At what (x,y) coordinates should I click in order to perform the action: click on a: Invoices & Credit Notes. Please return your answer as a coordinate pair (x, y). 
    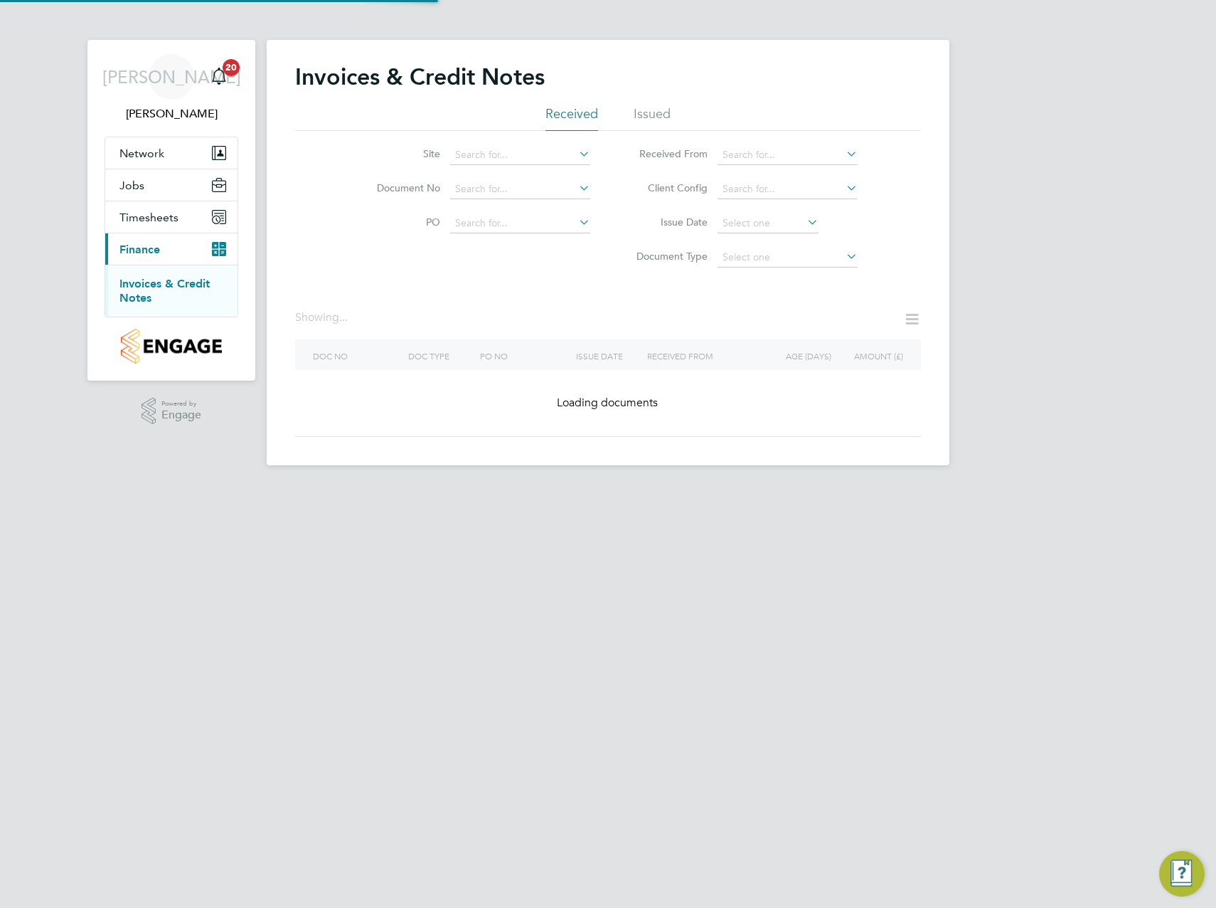
    Looking at the image, I should click on (164, 290).